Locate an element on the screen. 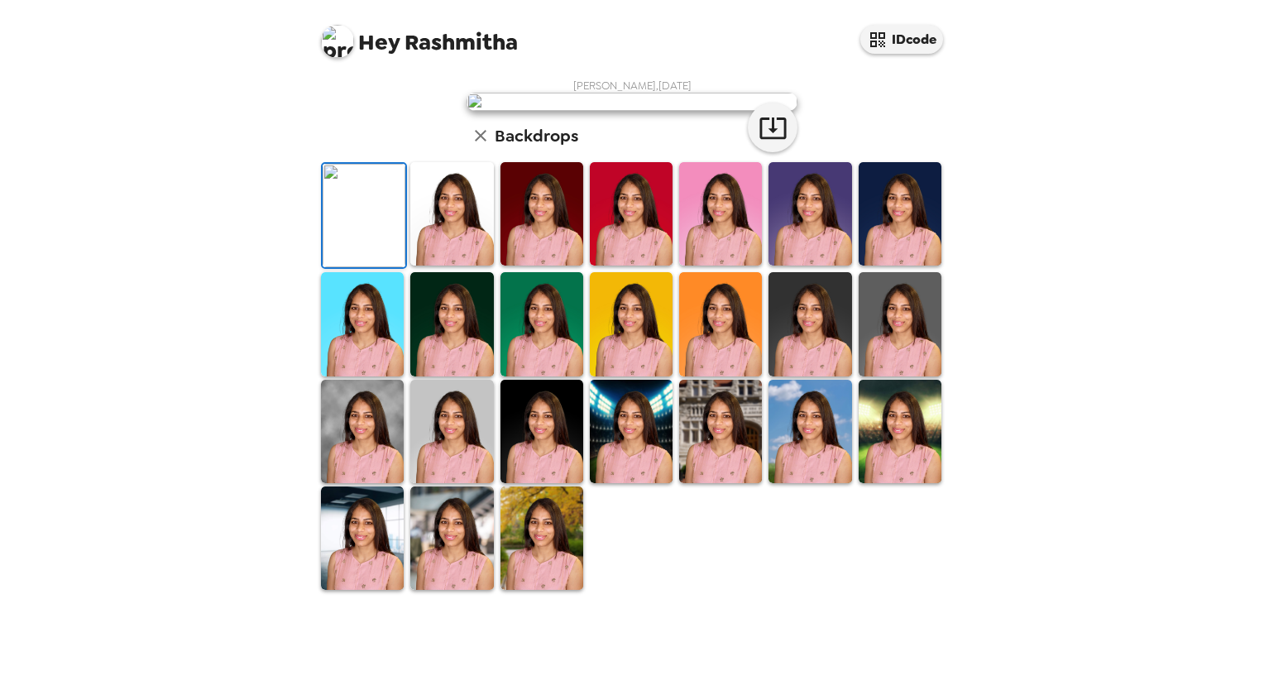  img: user is located at coordinates (632, 102).